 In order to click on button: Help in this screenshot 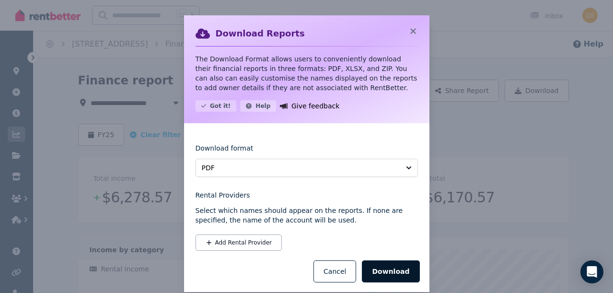, I will do `click(258, 106)`.